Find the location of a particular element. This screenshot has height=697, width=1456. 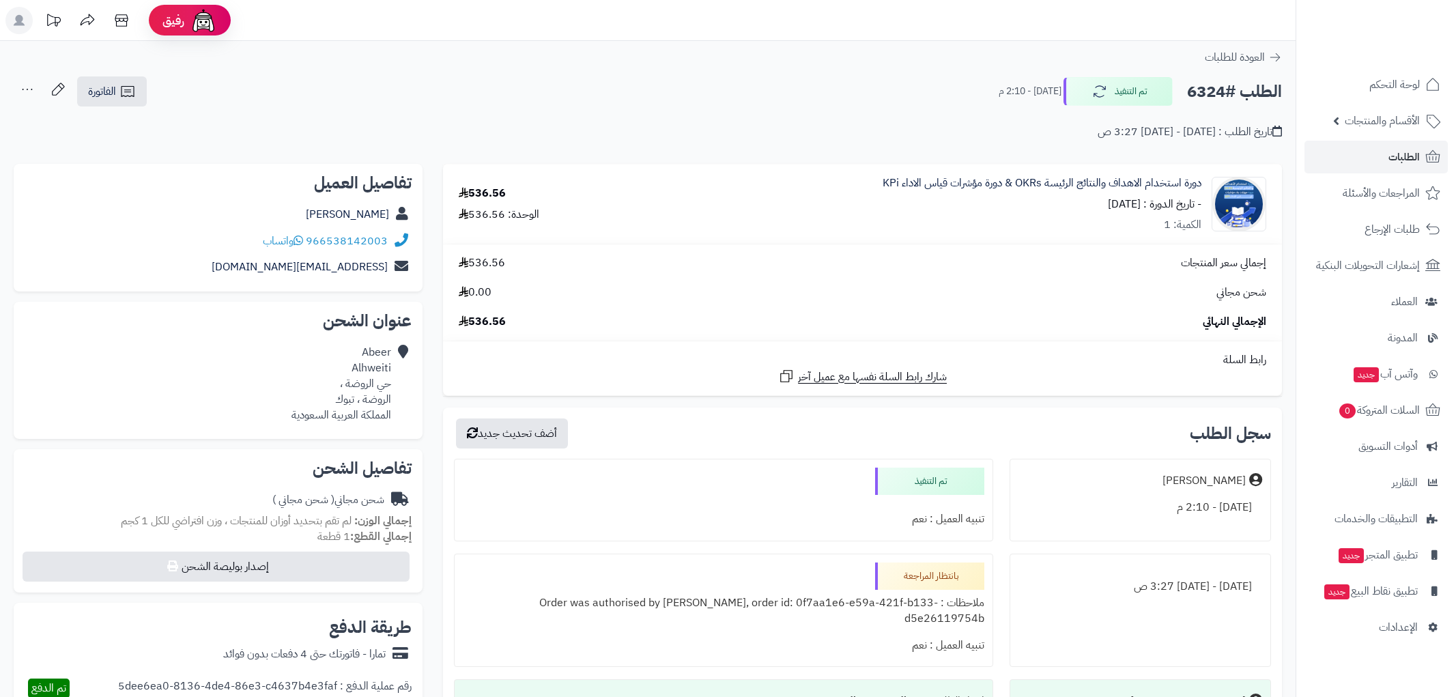

div: شحن مجاني is located at coordinates (328, 500).